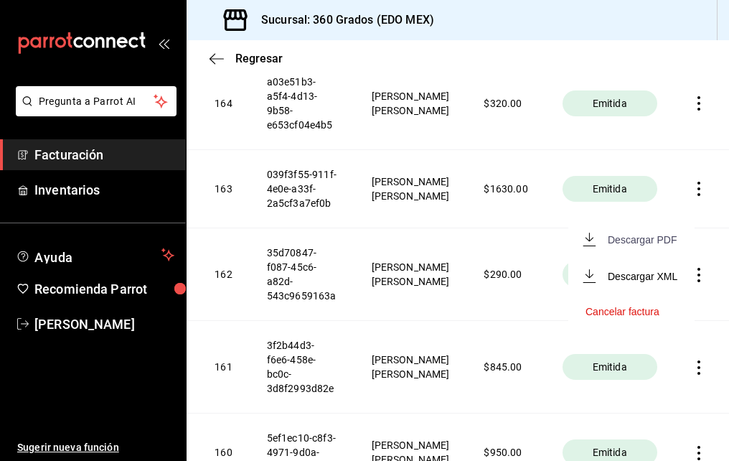 This screenshot has height=461, width=729. Describe the element at coordinates (632, 276) in the screenshot. I see `button: Descargar XML` at that location.